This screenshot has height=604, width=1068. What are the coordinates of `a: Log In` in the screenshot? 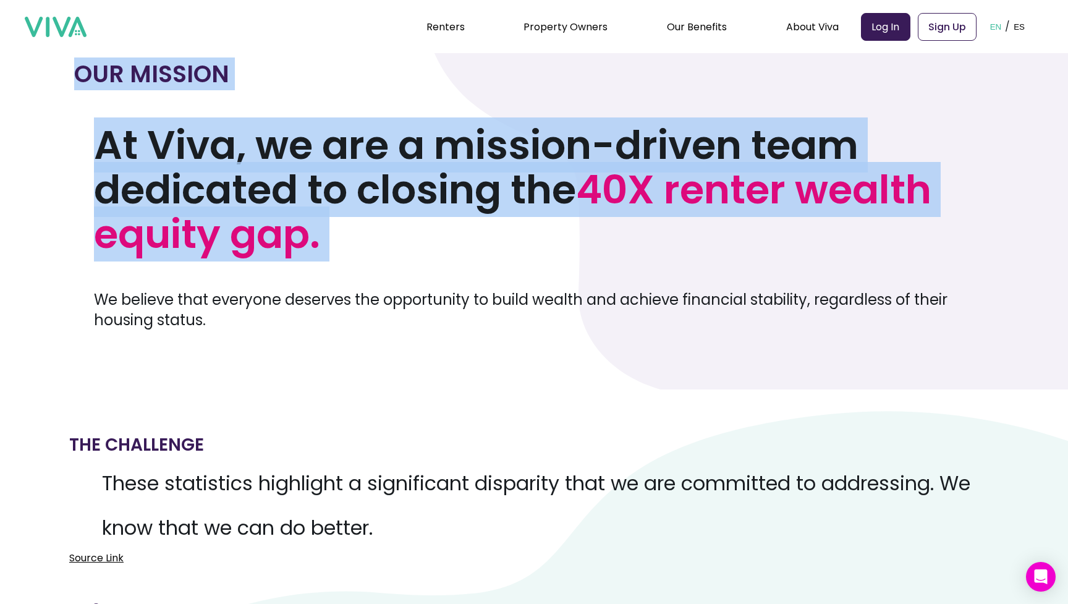 It's located at (886, 27).